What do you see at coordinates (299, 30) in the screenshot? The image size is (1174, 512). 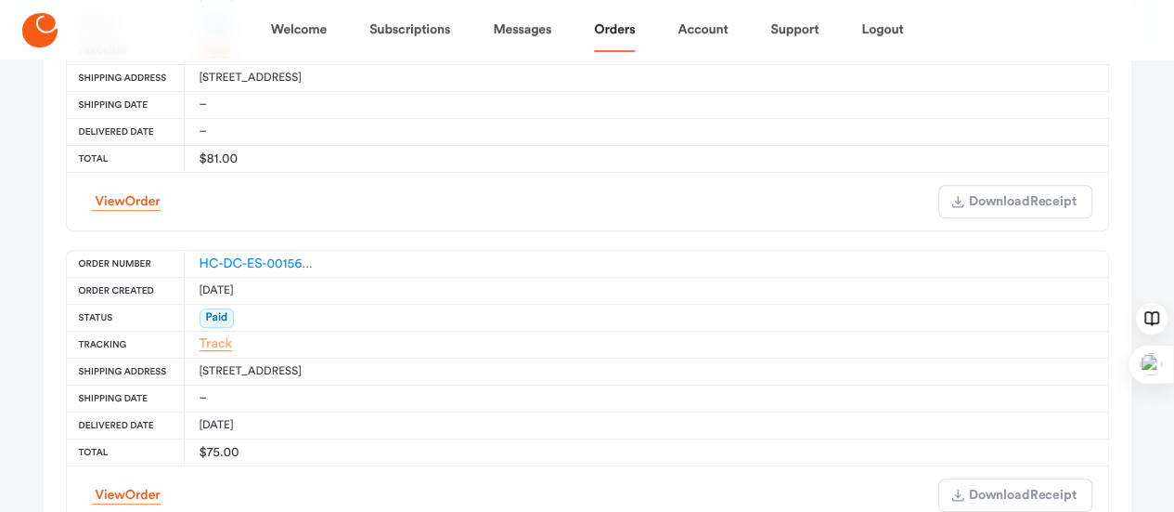 I see `a: Welcome` at bounding box center [299, 30].